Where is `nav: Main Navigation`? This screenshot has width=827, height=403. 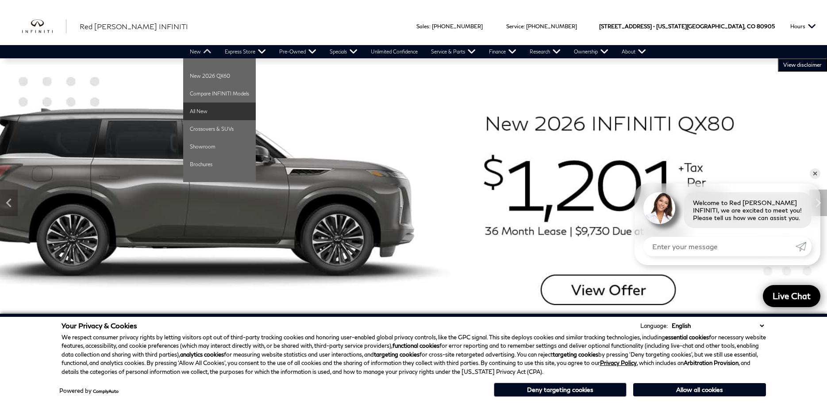
nav: Main Navigation is located at coordinates (418, 52).